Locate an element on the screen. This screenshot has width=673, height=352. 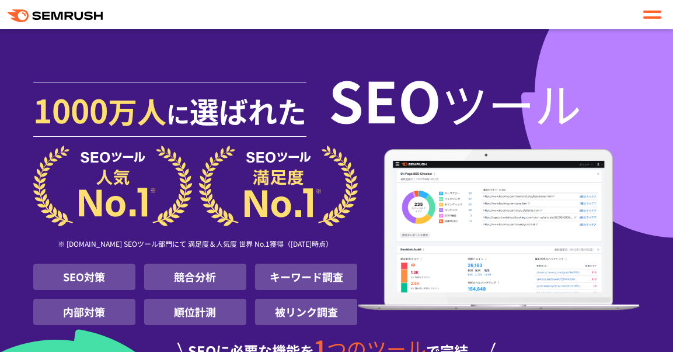
span: に is located at coordinates (178, 113).